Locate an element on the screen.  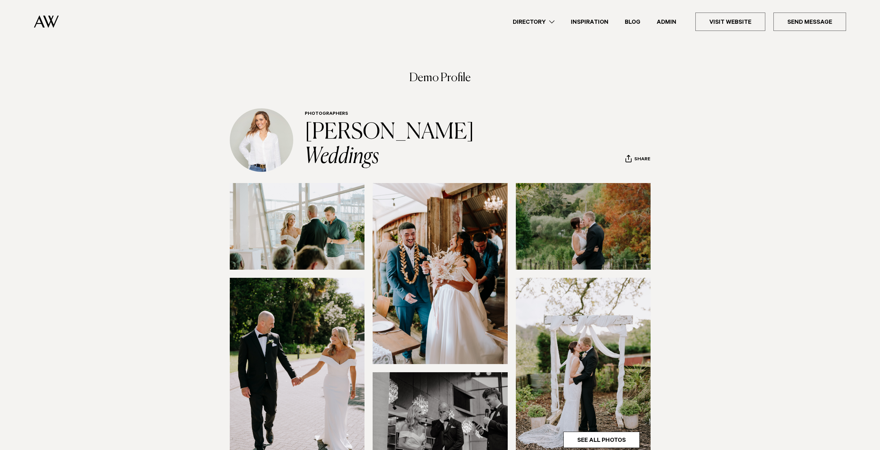
a: Admin is located at coordinates (667, 22).